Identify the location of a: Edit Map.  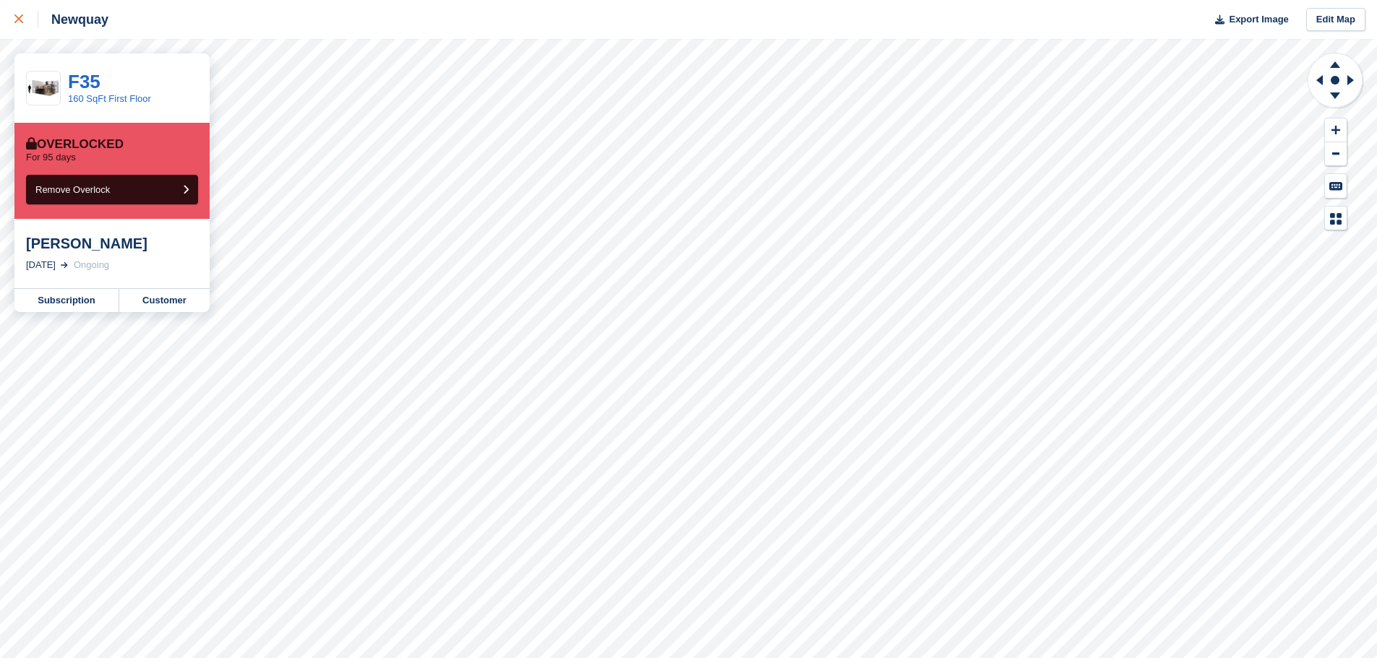
(1336, 20).